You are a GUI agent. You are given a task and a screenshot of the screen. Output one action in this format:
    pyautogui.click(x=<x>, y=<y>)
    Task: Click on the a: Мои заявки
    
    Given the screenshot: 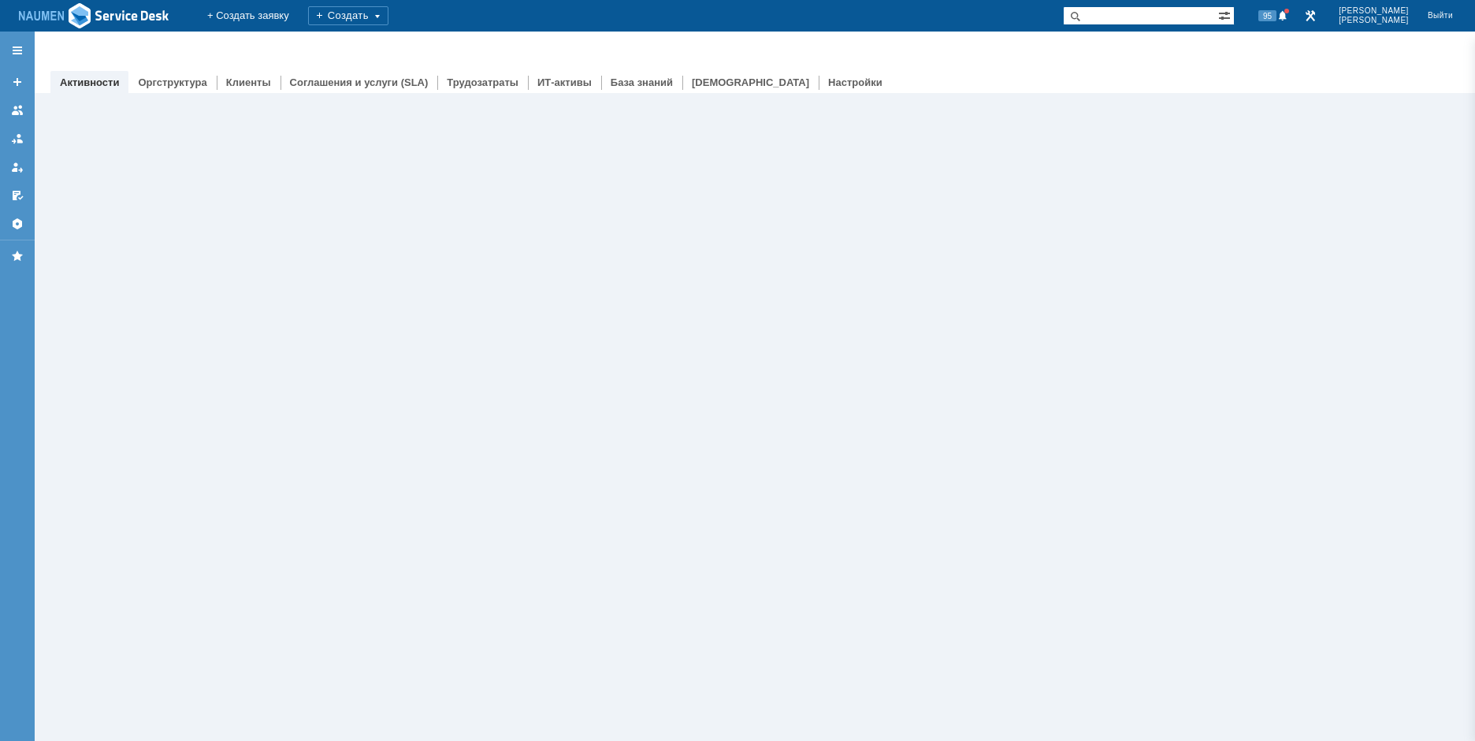 What is the action you would take?
    pyautogui.click(x=17, y=167)
    